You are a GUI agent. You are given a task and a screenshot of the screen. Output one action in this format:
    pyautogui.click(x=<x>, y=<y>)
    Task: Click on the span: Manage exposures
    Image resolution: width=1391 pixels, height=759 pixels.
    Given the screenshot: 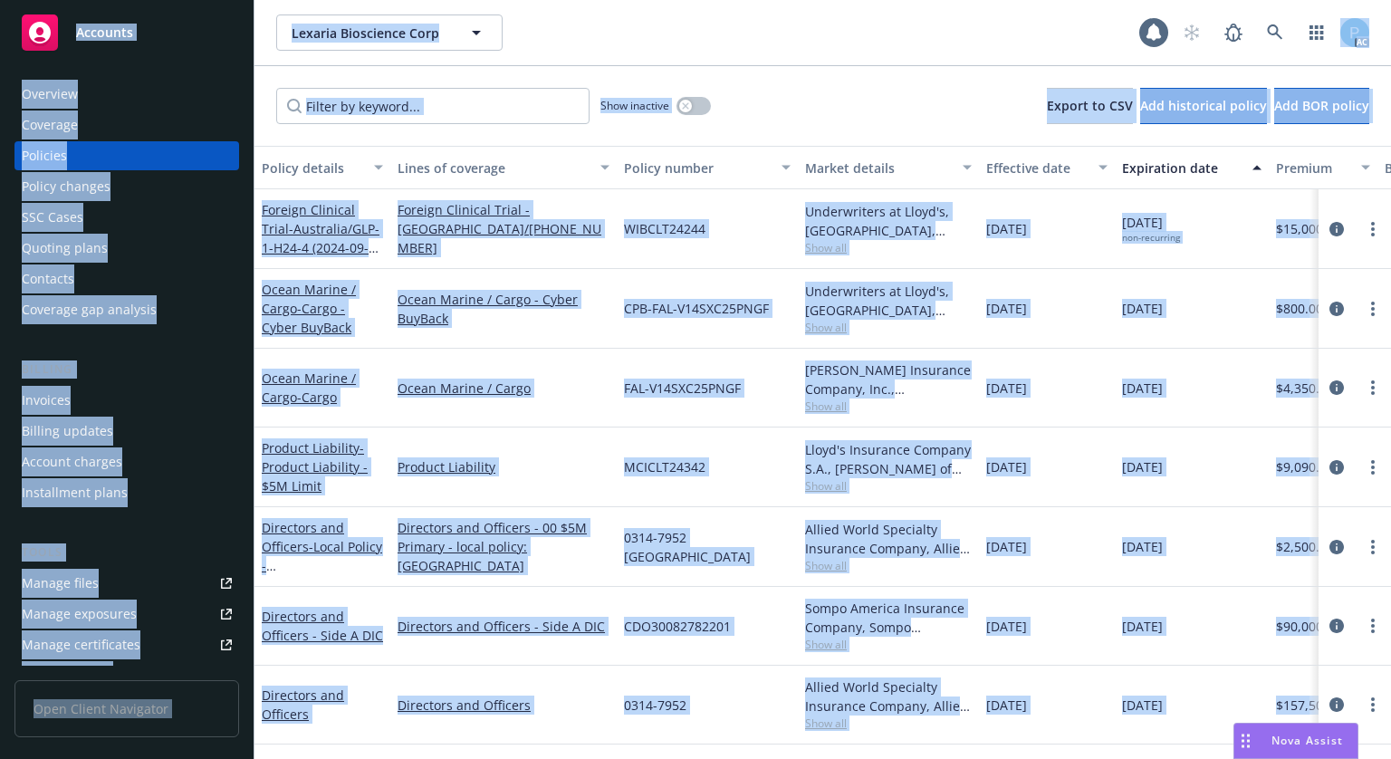 What is the action you would take?
    pyautogui.click(x=127, y=614)
    